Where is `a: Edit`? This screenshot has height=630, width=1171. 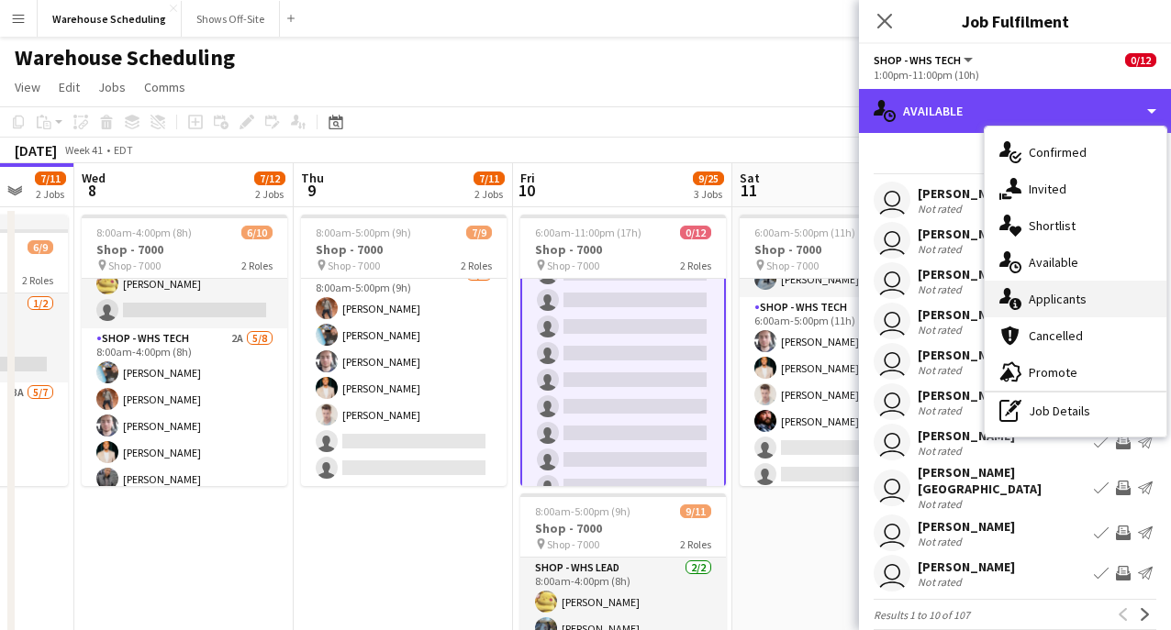 a: Edit is located at coordinates (69, 87).